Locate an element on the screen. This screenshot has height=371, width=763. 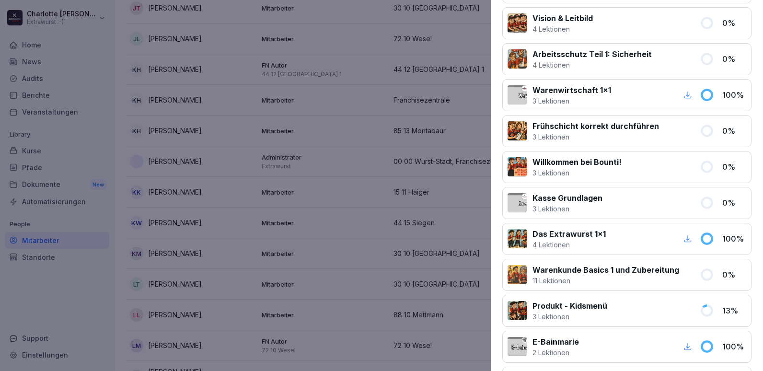
p: 2 Lektionen is located at coordinates (556, 352).